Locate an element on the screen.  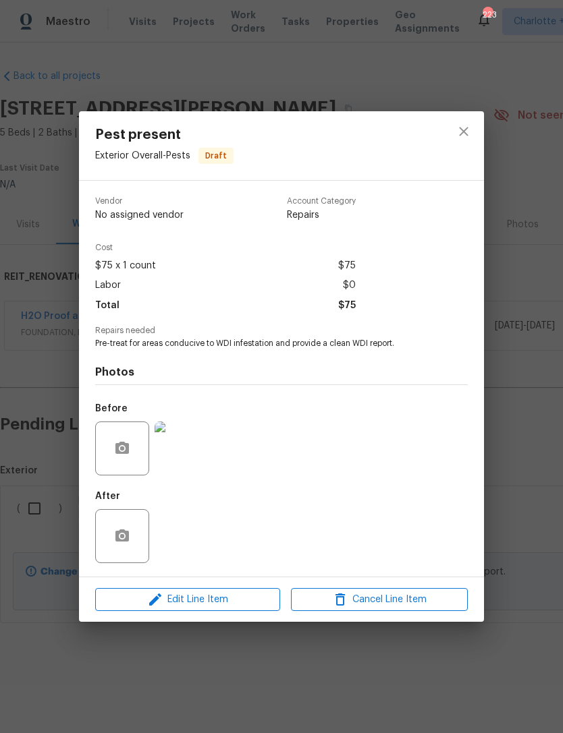
h5: Before is located at coordinates (111, 409).